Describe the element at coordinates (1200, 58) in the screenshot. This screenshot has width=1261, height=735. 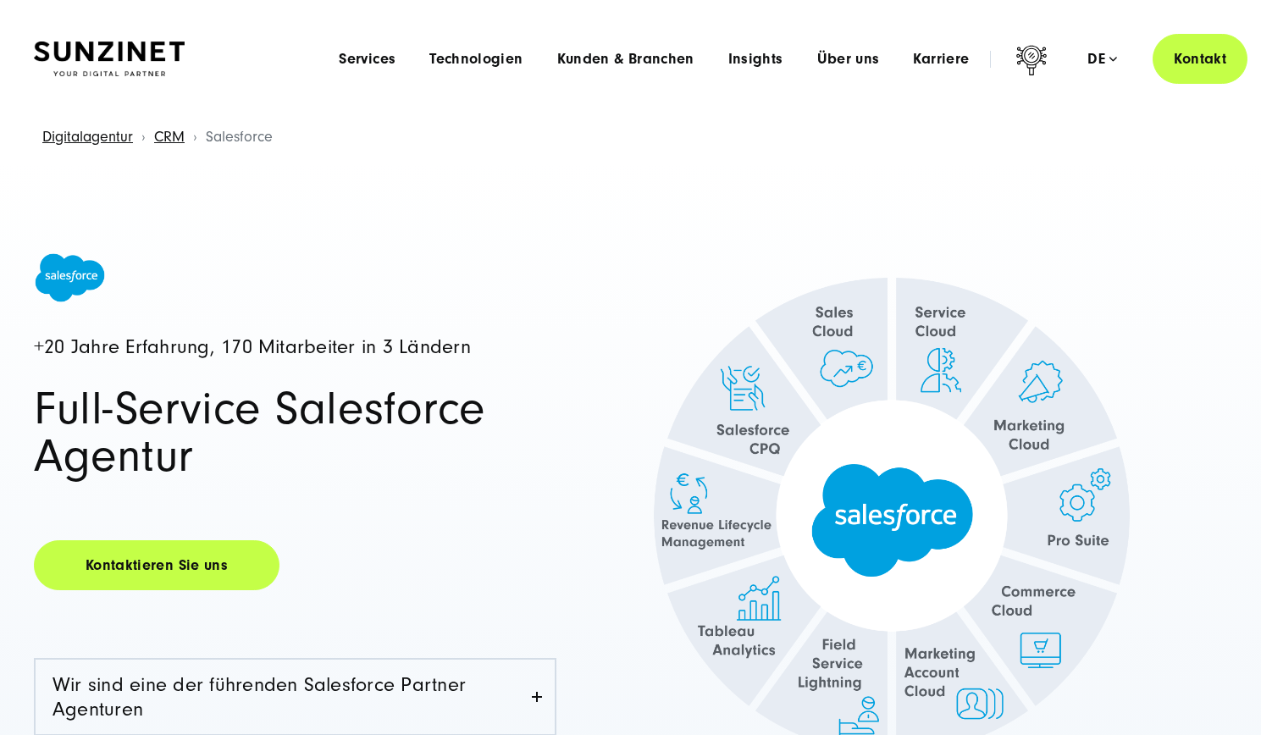
I see `a: Kontakt` at that location.